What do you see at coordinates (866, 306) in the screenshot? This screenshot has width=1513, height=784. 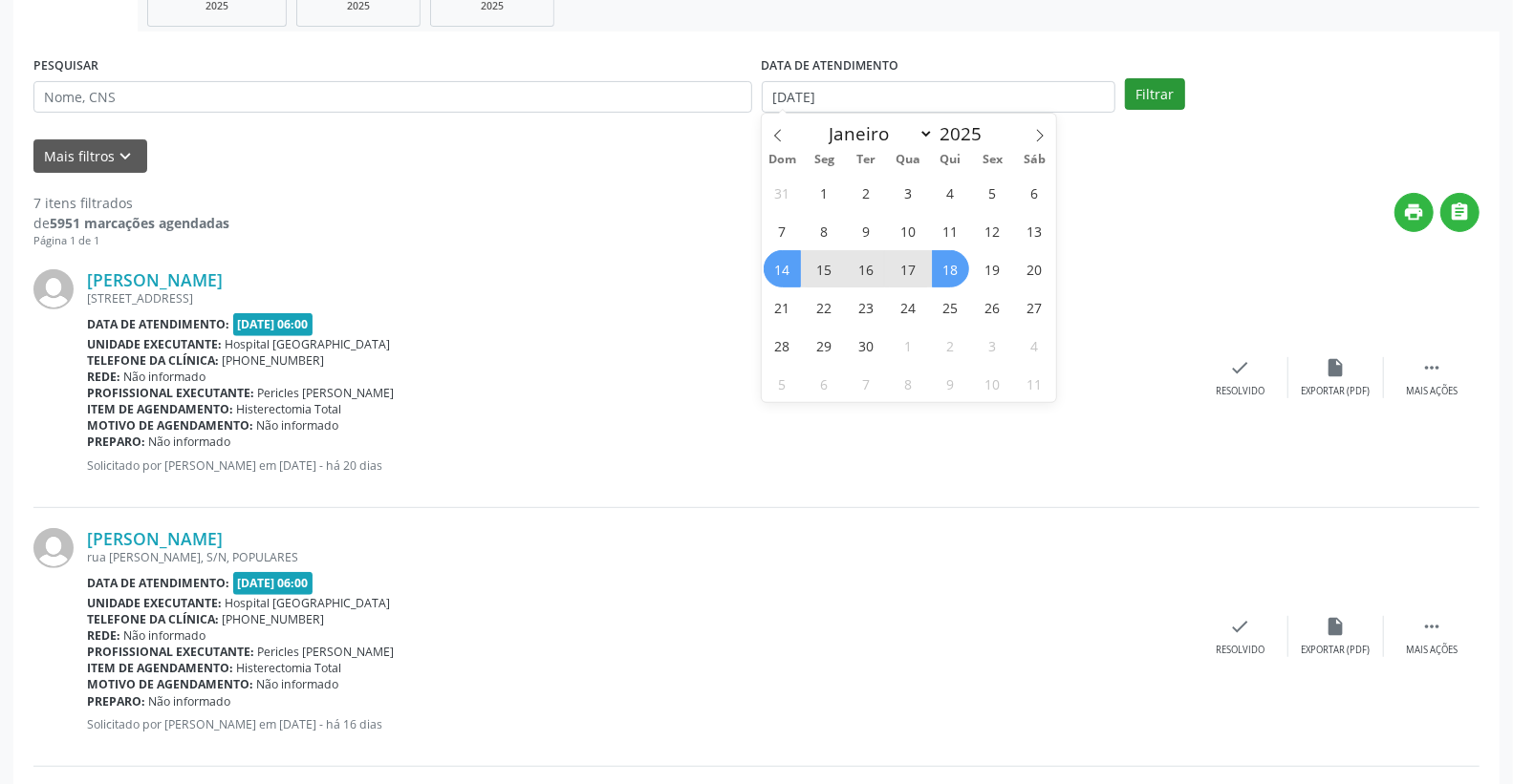 I see `span: Setembro 23, 2025` at bounding box center [866, 306].